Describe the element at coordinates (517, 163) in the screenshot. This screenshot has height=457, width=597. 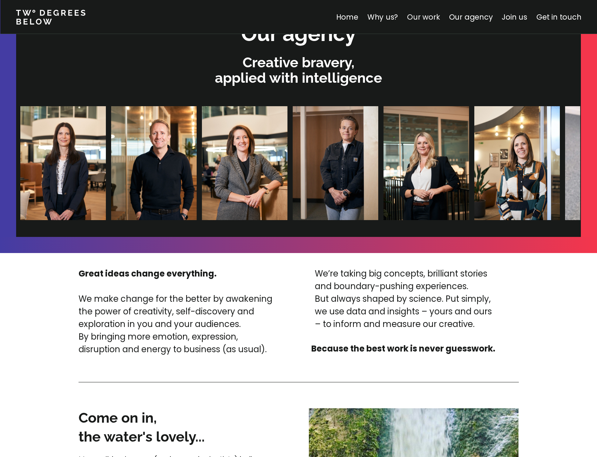
I see `img: Lizzie` at that location.